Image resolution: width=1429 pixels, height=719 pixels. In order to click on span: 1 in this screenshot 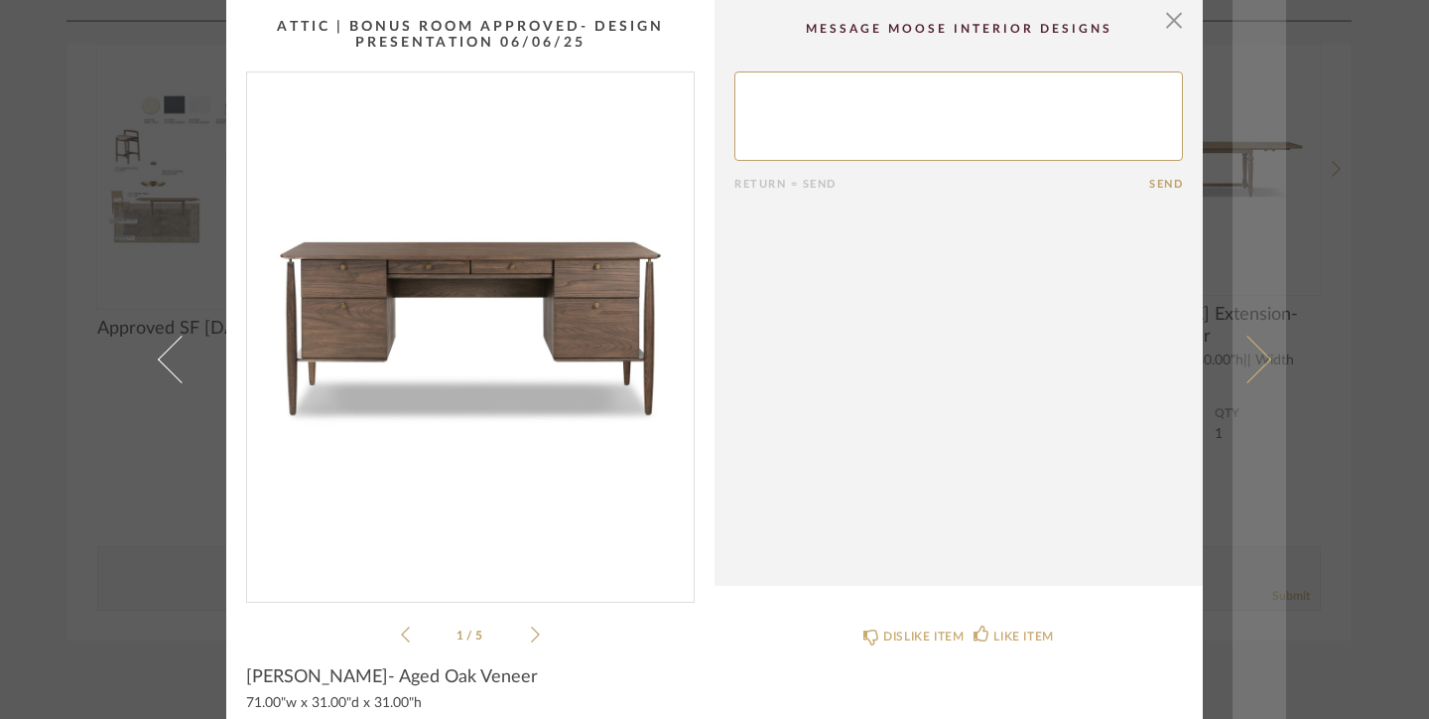, I will do `click(462, 635)`.